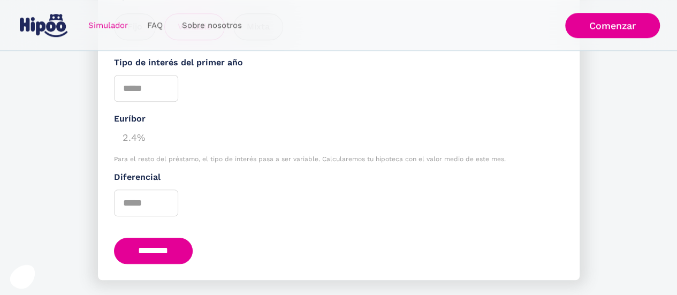  What do you see at coordinates (44, 25) in the screenshot?
I see `a: home` at bounding box center [44, 25].